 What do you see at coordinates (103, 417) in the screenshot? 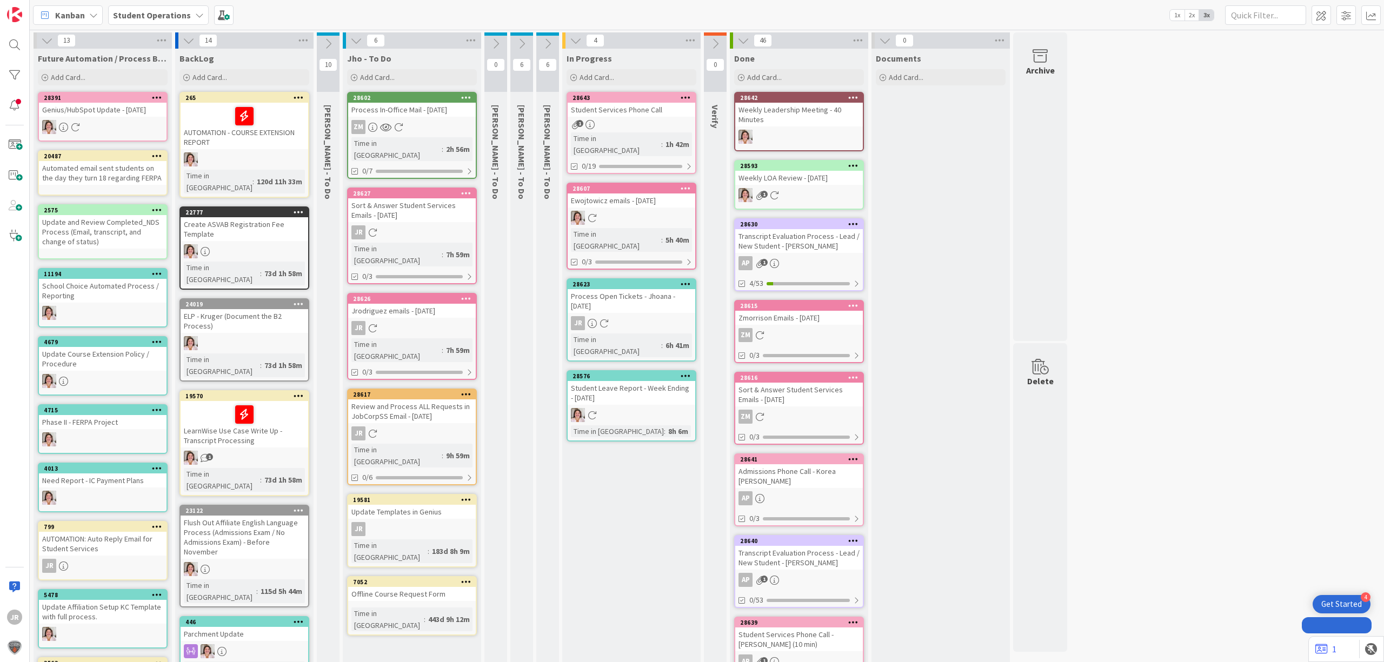
I see `div: 4715Phase II - FERPA Project` at bounding box center [103, 417].